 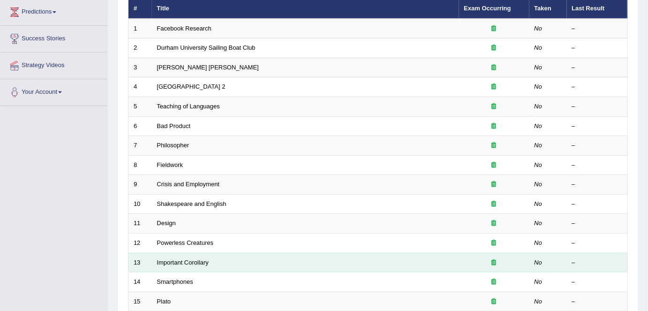 What do you see at coordinates (140, 204) in the screenshot?
I see `td: 10` at bounding box center [140, 204].